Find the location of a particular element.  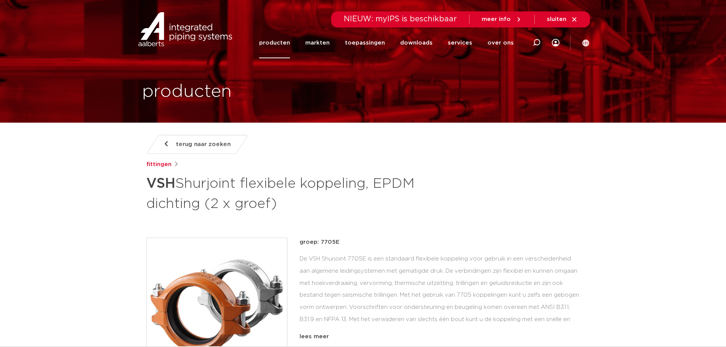

h1: Shurjoint flexibele koppeling, EPDM dichting (2 x groef) is located at coordinates (289, 193).